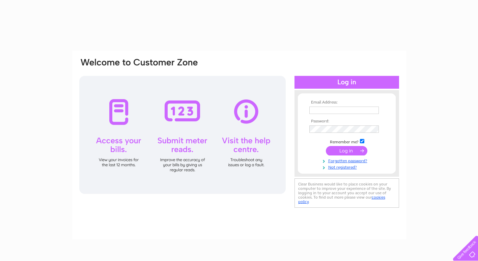  What do you see at coordinates (347, 121) in the screenshot?
I see `th: Password:` at bounding box center [347, 121].